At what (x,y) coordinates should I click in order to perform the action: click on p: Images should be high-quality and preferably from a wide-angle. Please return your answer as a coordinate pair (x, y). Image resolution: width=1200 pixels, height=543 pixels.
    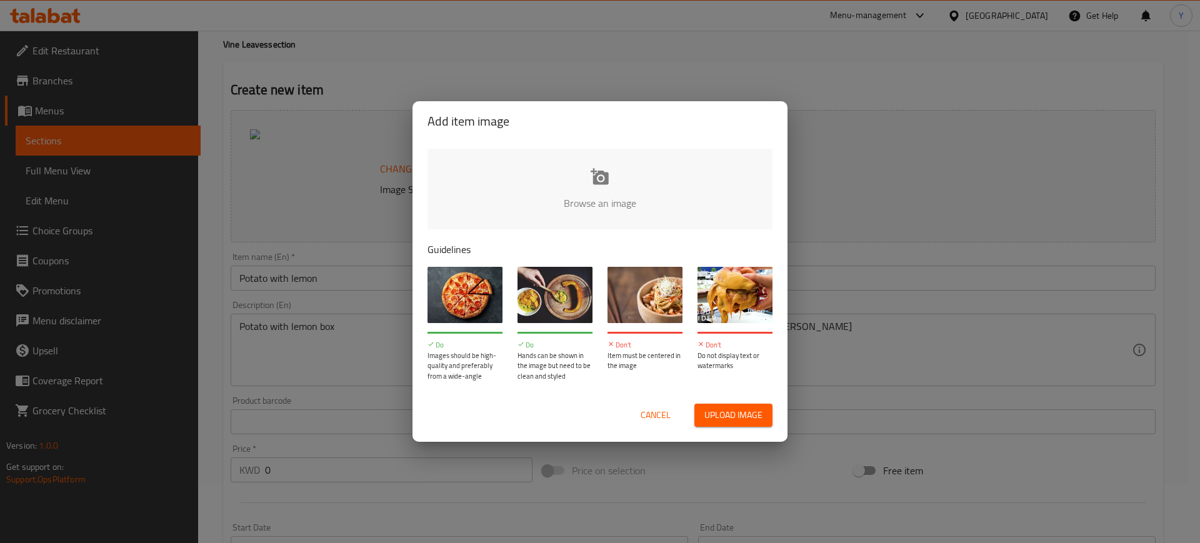
    Looking at the image, I should click on (465, 366).